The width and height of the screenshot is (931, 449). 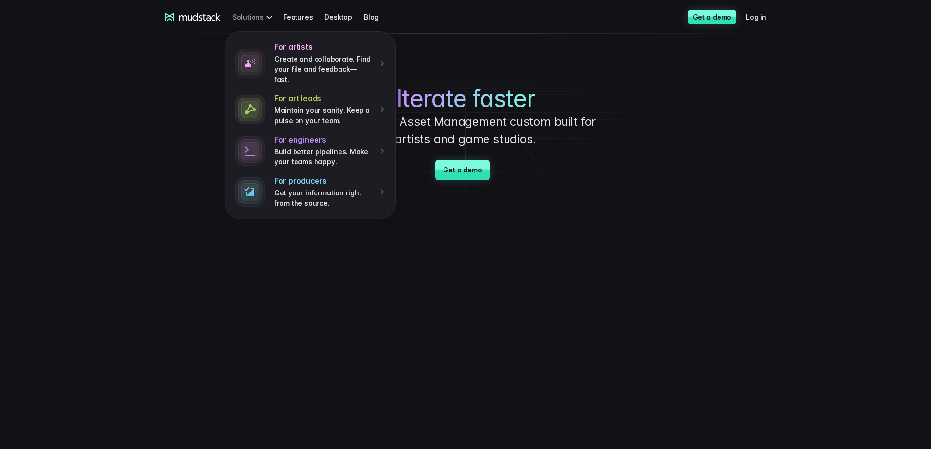 I want to click on h4: For art leads, so click(x=324, y=98).